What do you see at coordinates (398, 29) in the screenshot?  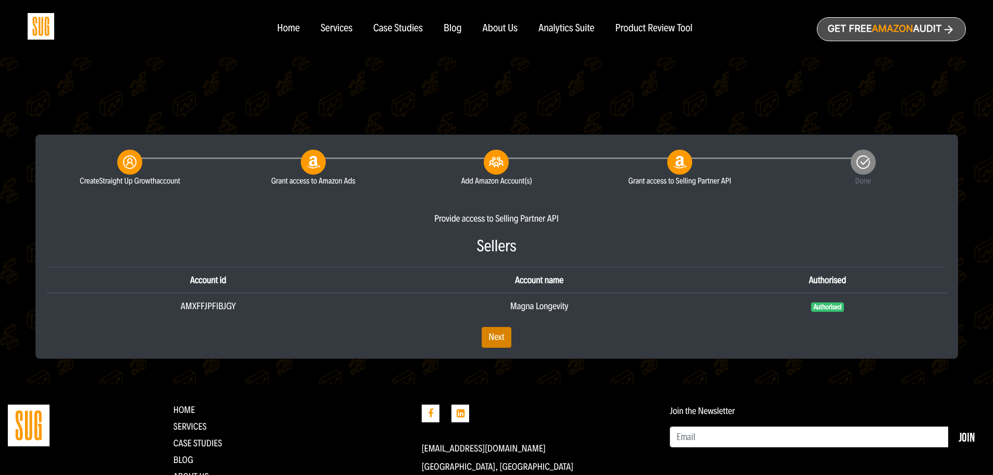 I see `a: Case Studies` at bounding box center [398, 29].